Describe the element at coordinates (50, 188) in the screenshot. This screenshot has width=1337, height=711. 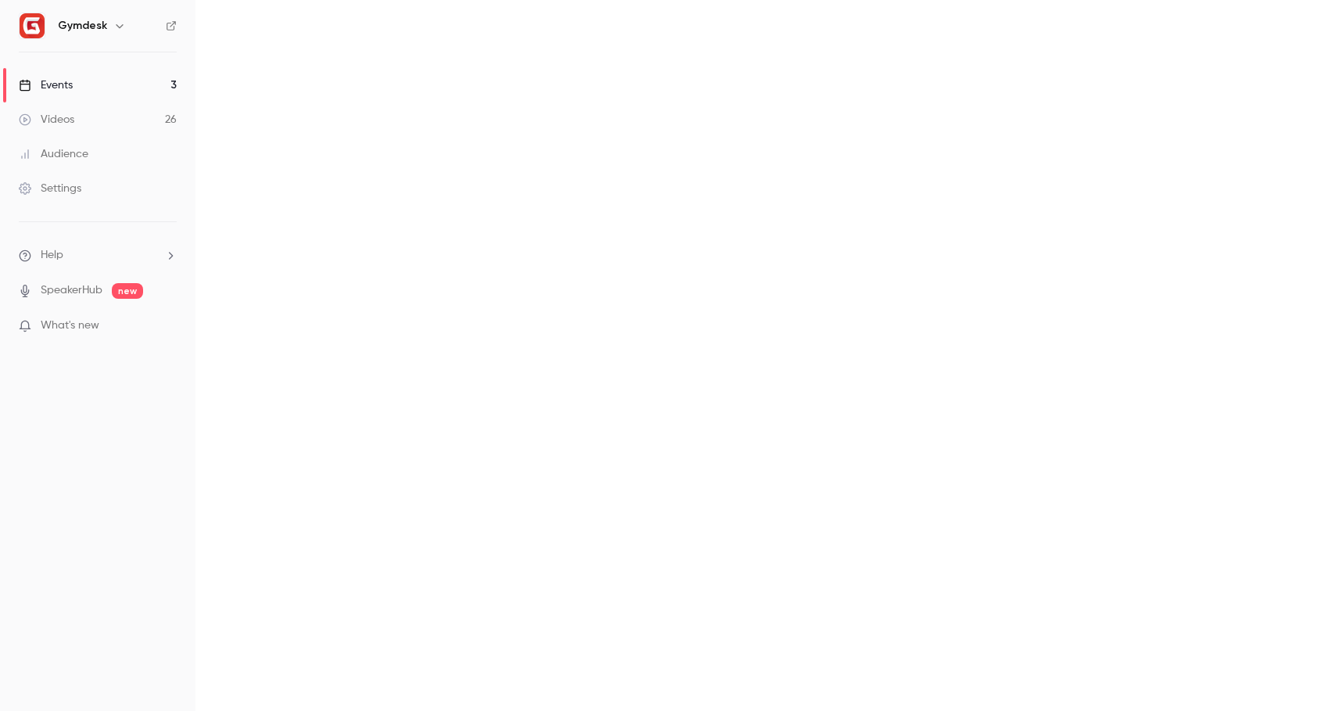
I see `div: Settings` at that location.